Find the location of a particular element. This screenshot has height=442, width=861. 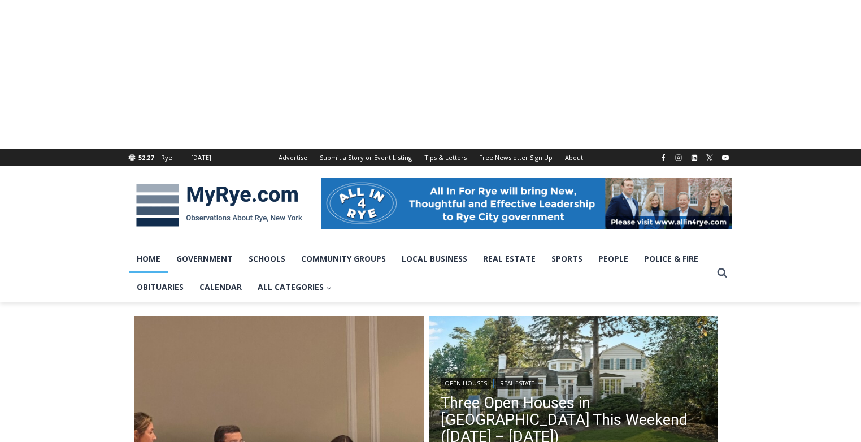

a: Submit a Story or Event Listing is located at coordinates (365, 157).